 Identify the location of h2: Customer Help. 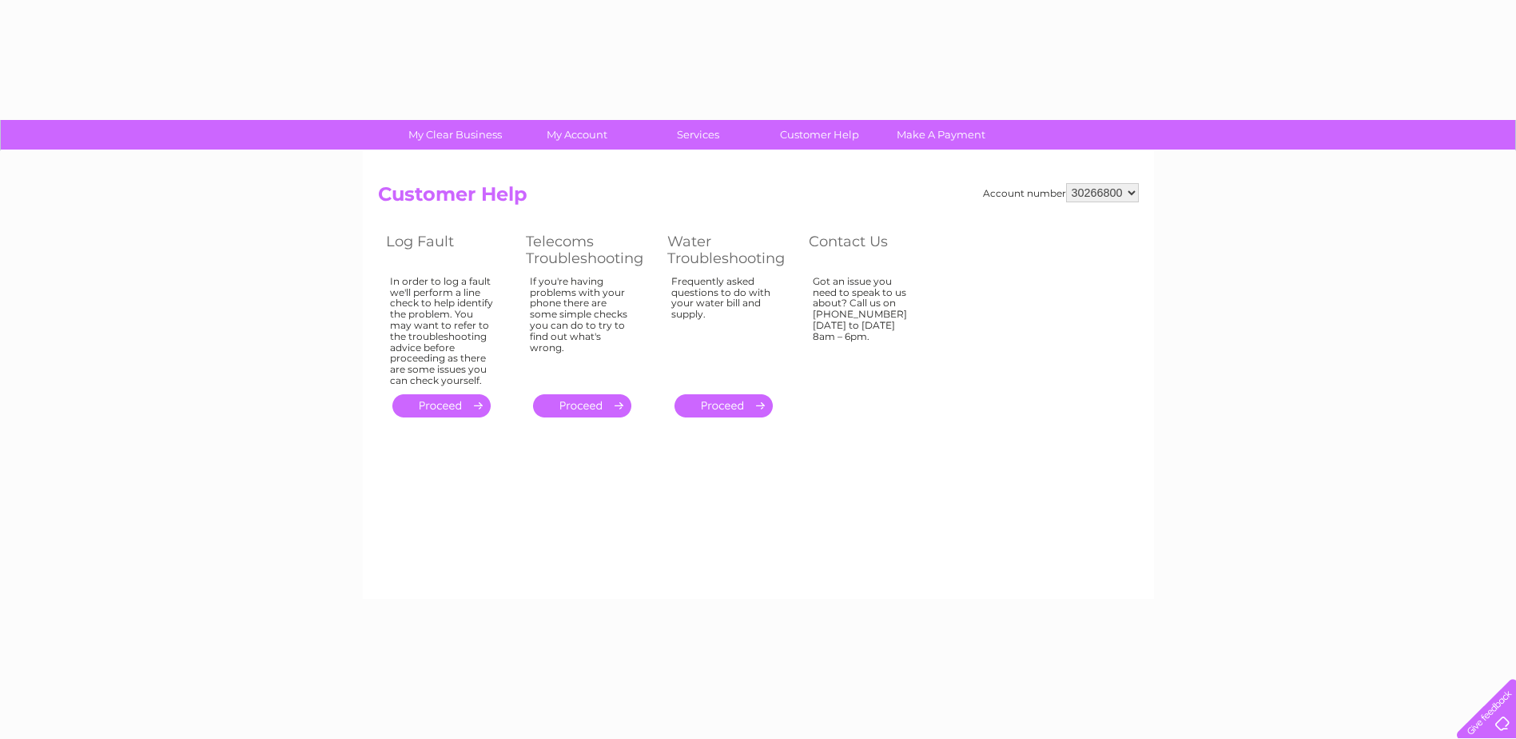
(759, 198).